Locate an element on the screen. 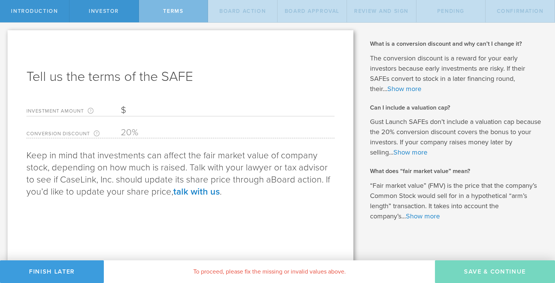  span: Review and Sign is located at coordinates (381, 11).